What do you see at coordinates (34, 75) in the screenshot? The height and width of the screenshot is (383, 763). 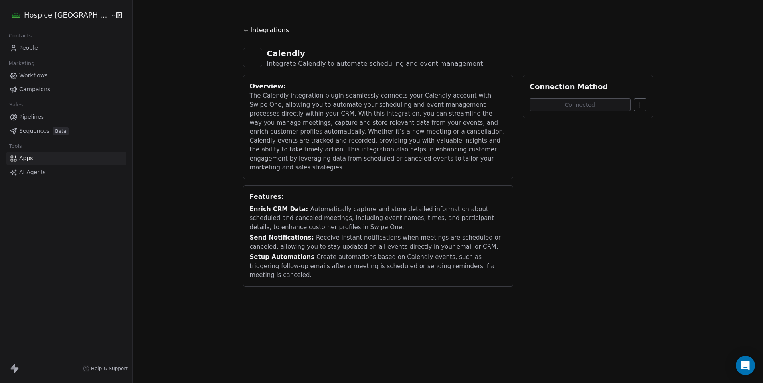 I see `span: Workflows` at bounding box center [34, 75].